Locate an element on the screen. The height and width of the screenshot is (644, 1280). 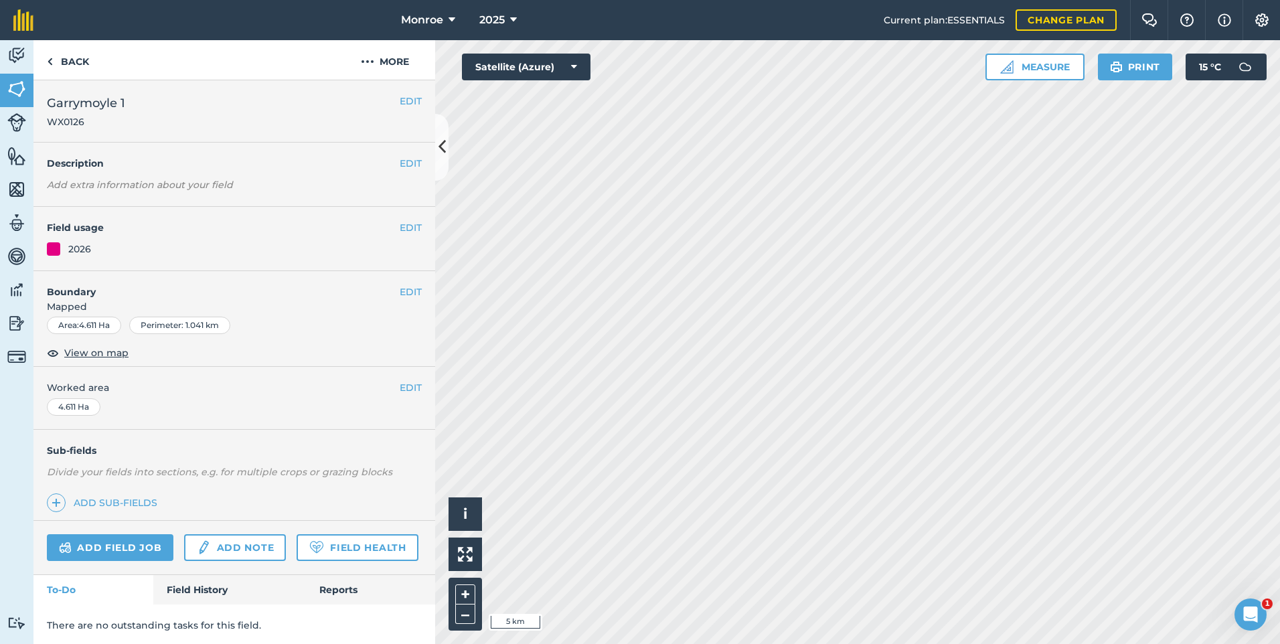
a: Add sub-fields is located at coordinates (104, 503).